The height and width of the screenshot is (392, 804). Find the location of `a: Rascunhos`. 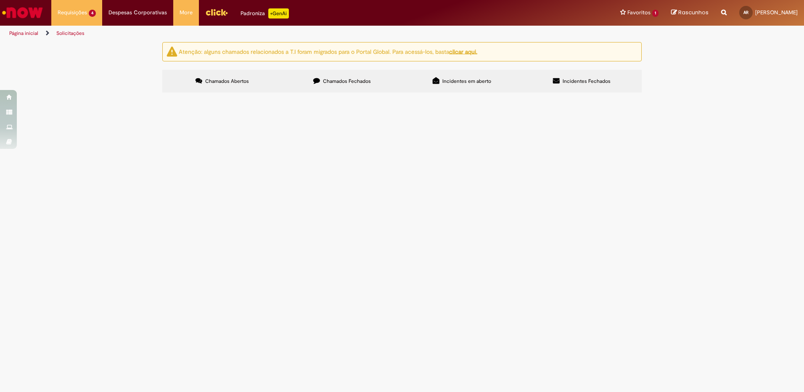

a: Rascunhos is located at coordinates (689, 13).